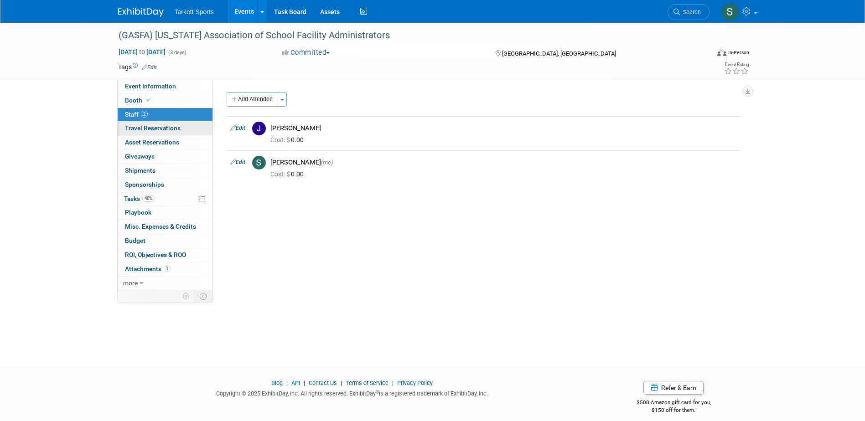 The height and width of the screenshot is (421, 865). I want to click on div: $500 Amazon gift card for you,, so click(673, 403).